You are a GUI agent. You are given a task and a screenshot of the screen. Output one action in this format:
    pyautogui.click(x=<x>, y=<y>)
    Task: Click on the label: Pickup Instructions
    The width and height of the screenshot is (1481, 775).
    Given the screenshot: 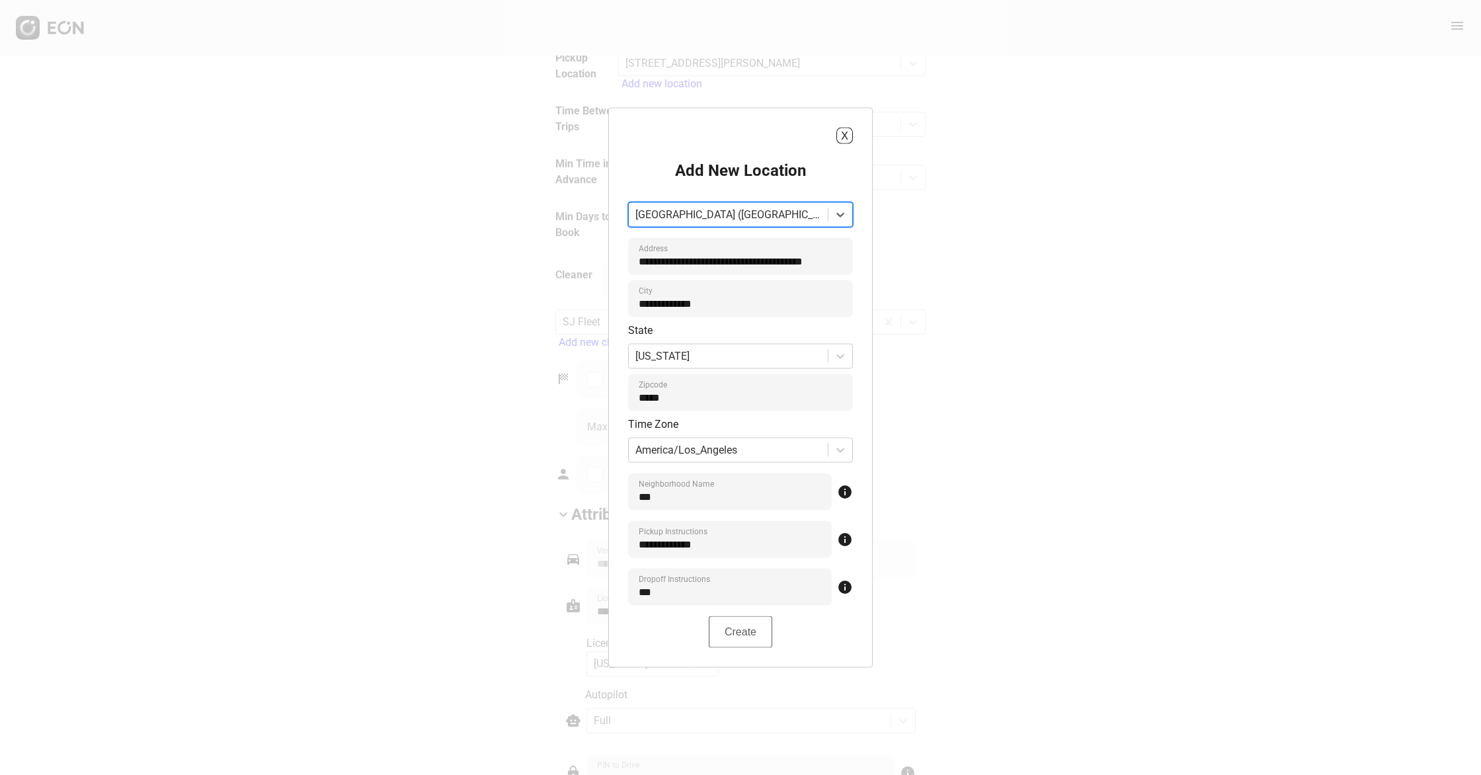 What is the action you would take?
    pyautogui.click(x=673, y=531)
    